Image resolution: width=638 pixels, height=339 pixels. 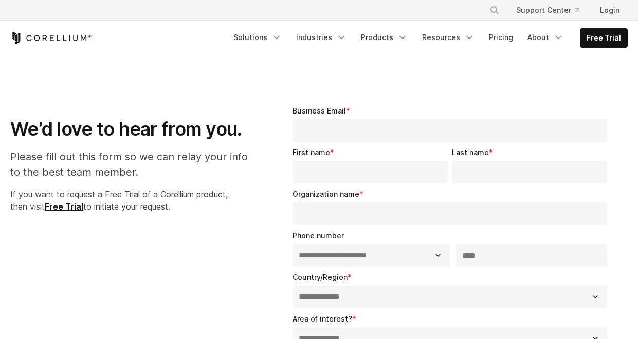 What do you see at coordinates (133, 129) in the screenshot?
I see `h1: We’d love to hear from you.` at bounding box center [133, 129].